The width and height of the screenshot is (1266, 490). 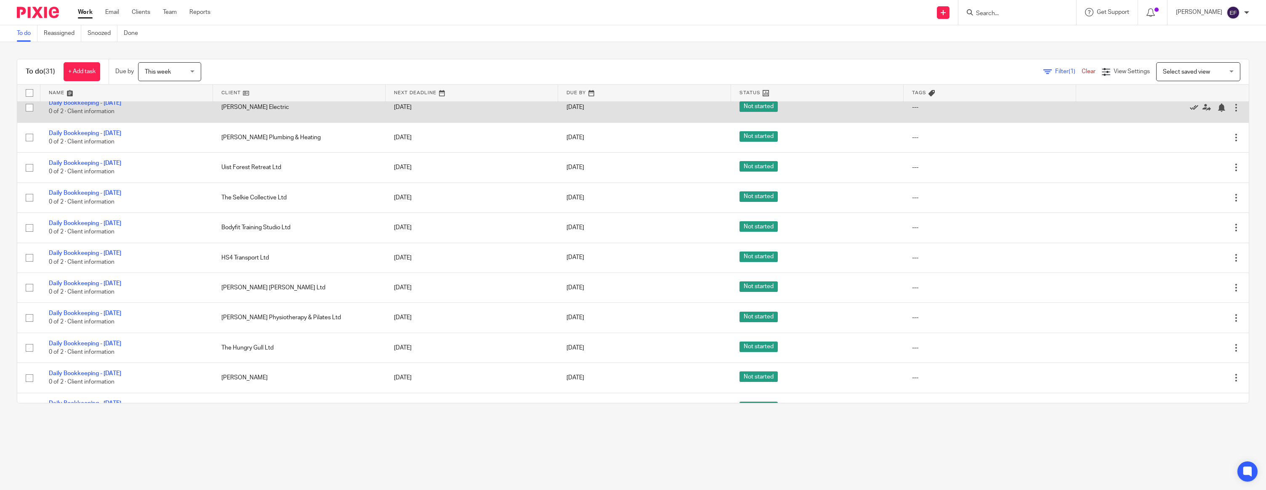 I want to click on span: Tags, so click(x=919, y=93).